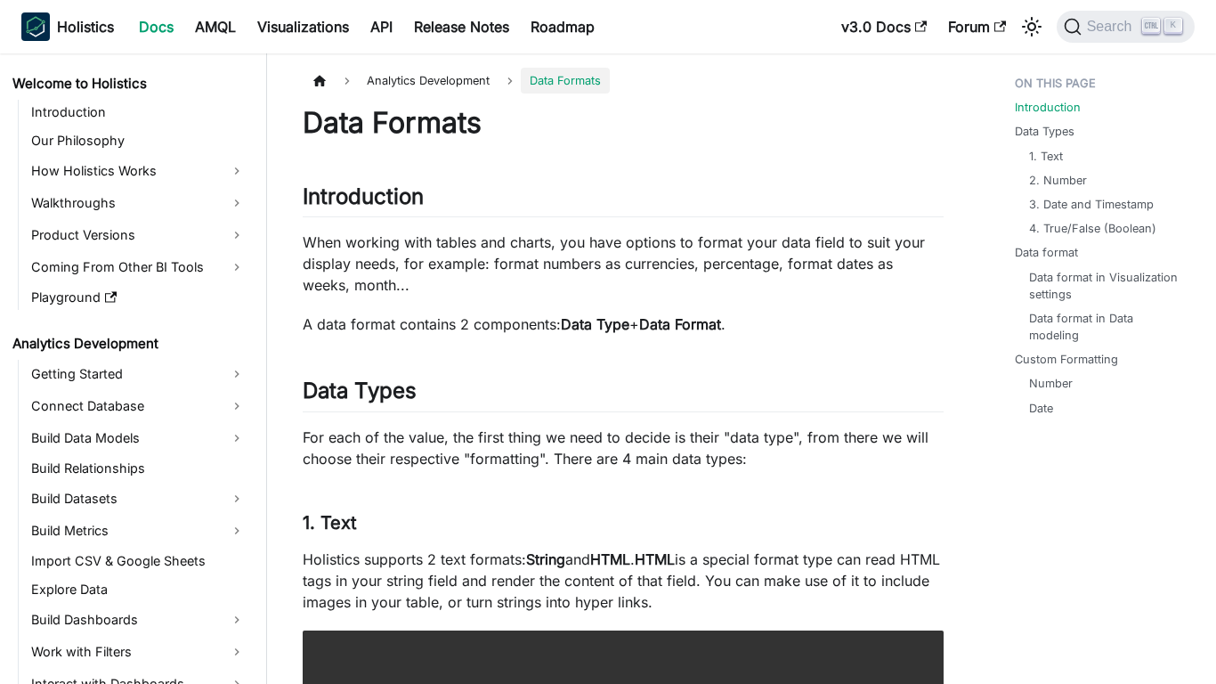 The height and width of the screenshot is (684, 1216). Describe the element at coordinates (623, 80) in the screenshot. I see `nav: Breadcrumbs` at that location.